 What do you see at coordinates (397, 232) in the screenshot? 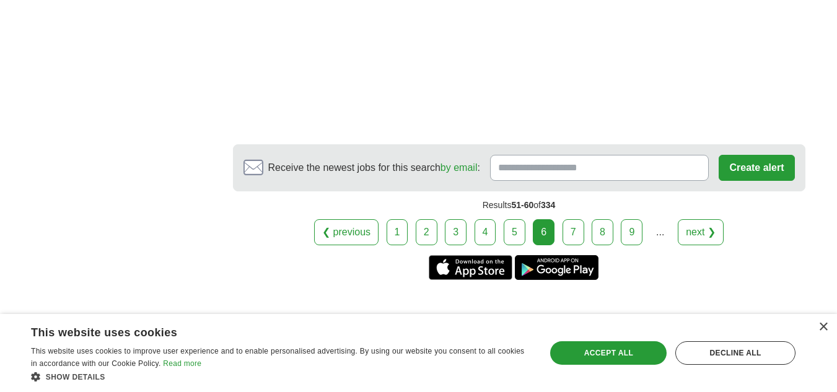
I see `a: 1` at bounding box center [397, 232].